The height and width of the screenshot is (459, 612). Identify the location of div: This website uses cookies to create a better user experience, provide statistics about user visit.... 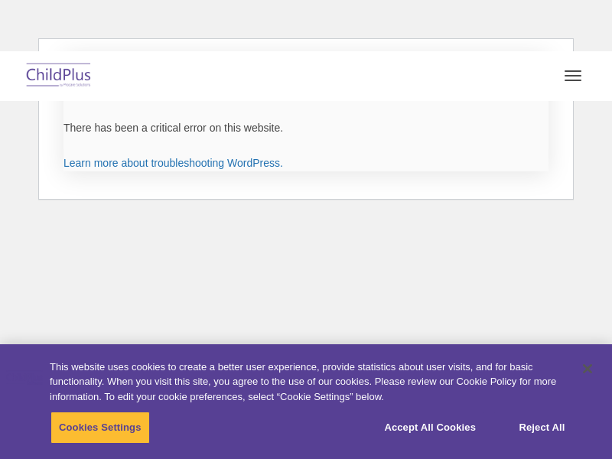
(309, 382).